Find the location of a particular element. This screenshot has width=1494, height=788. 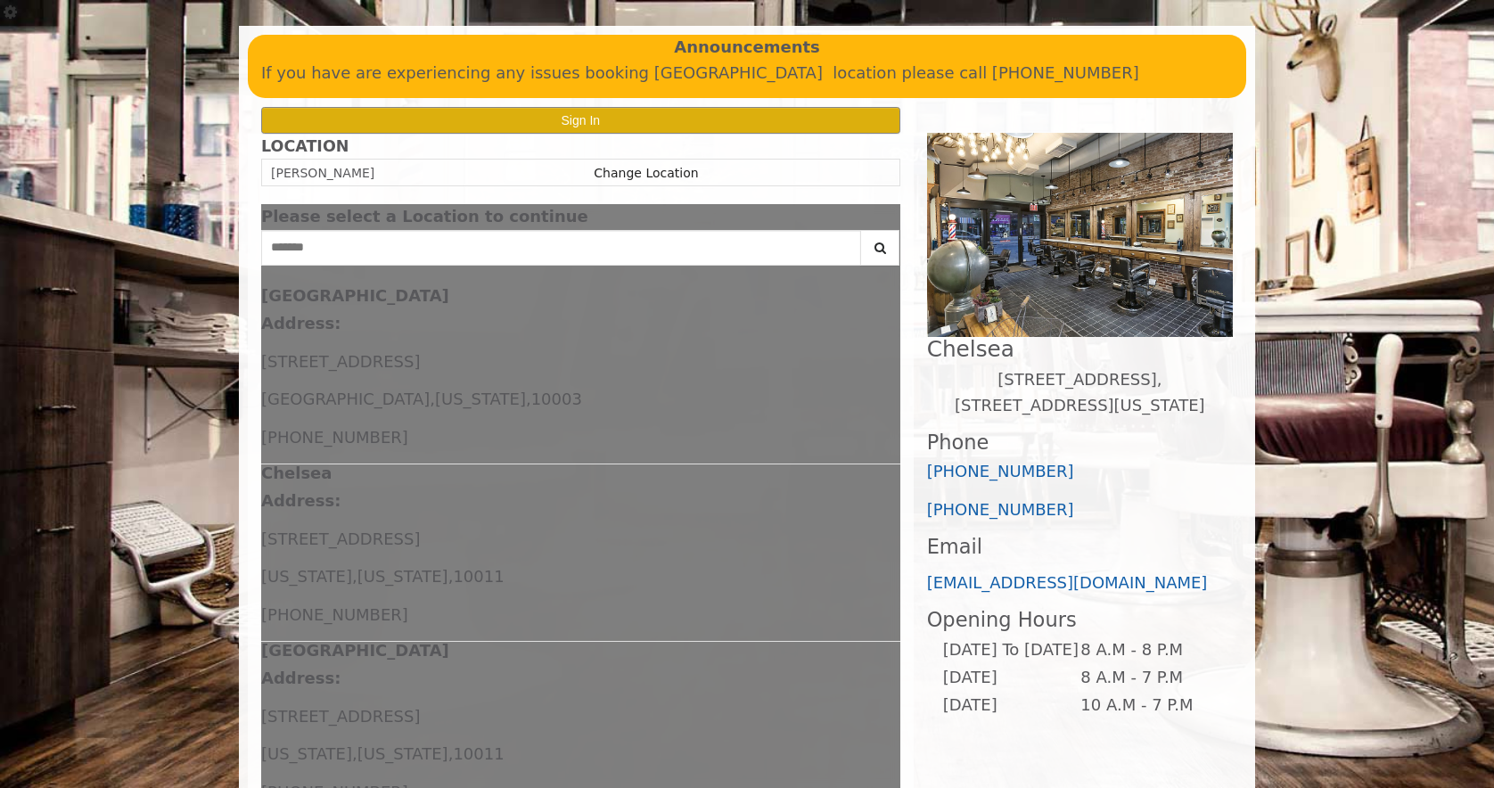

button: close dialog is located at coordinates (887, 217).